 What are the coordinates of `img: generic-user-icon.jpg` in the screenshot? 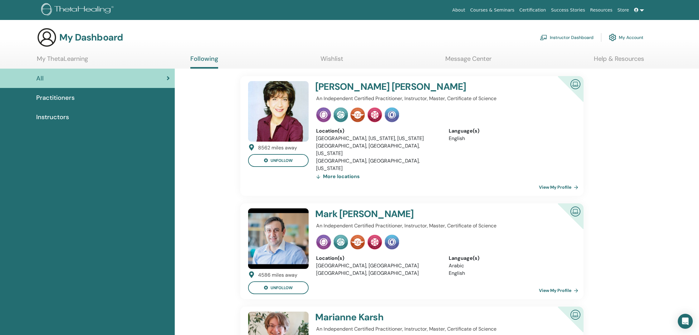 It's located at (47, 37).